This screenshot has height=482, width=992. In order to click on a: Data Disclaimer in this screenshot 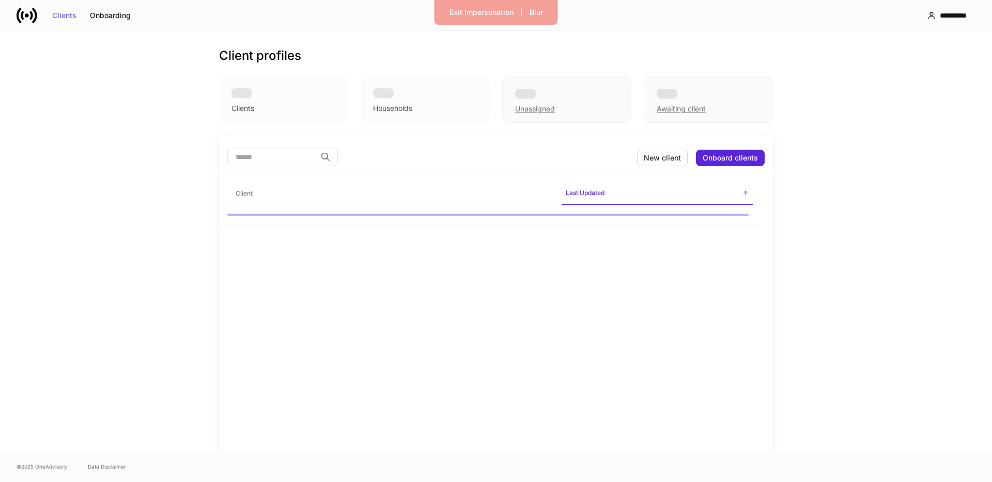, I will do `click(107, 467)`.